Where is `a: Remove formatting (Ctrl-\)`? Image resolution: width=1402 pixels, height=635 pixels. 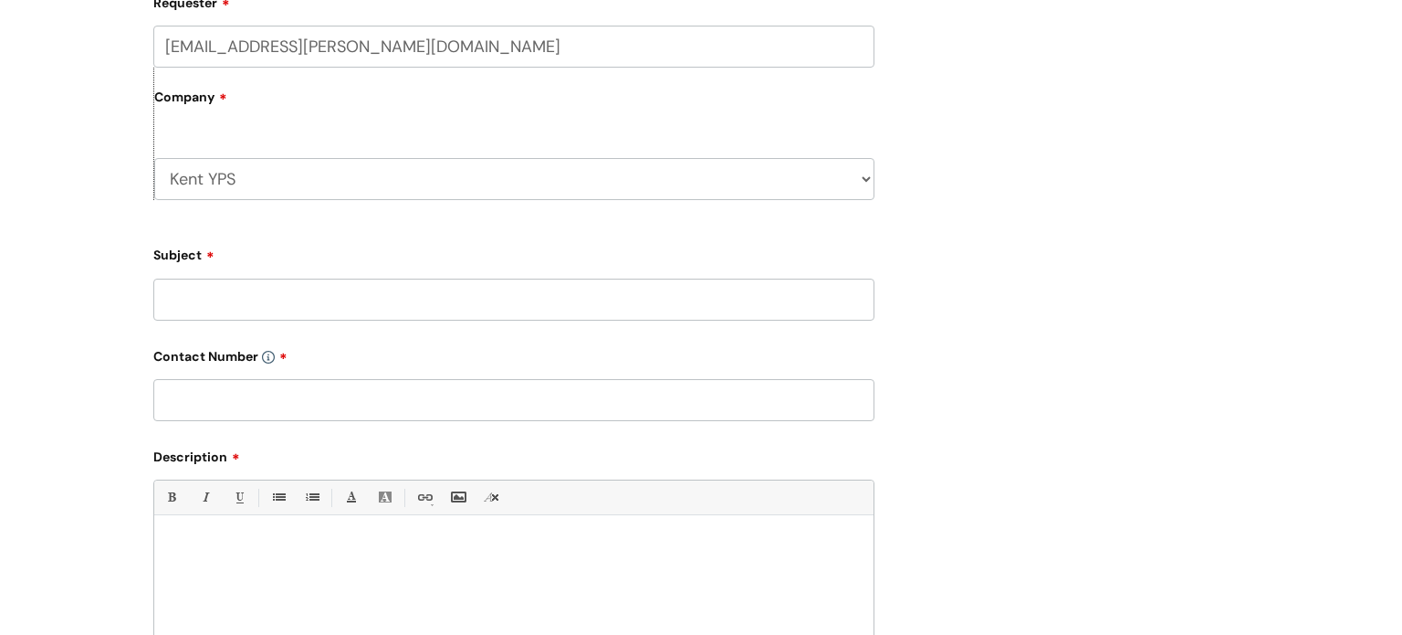 a: Remove formatting (Ctrl-\) is located at coordinates (491, 497).